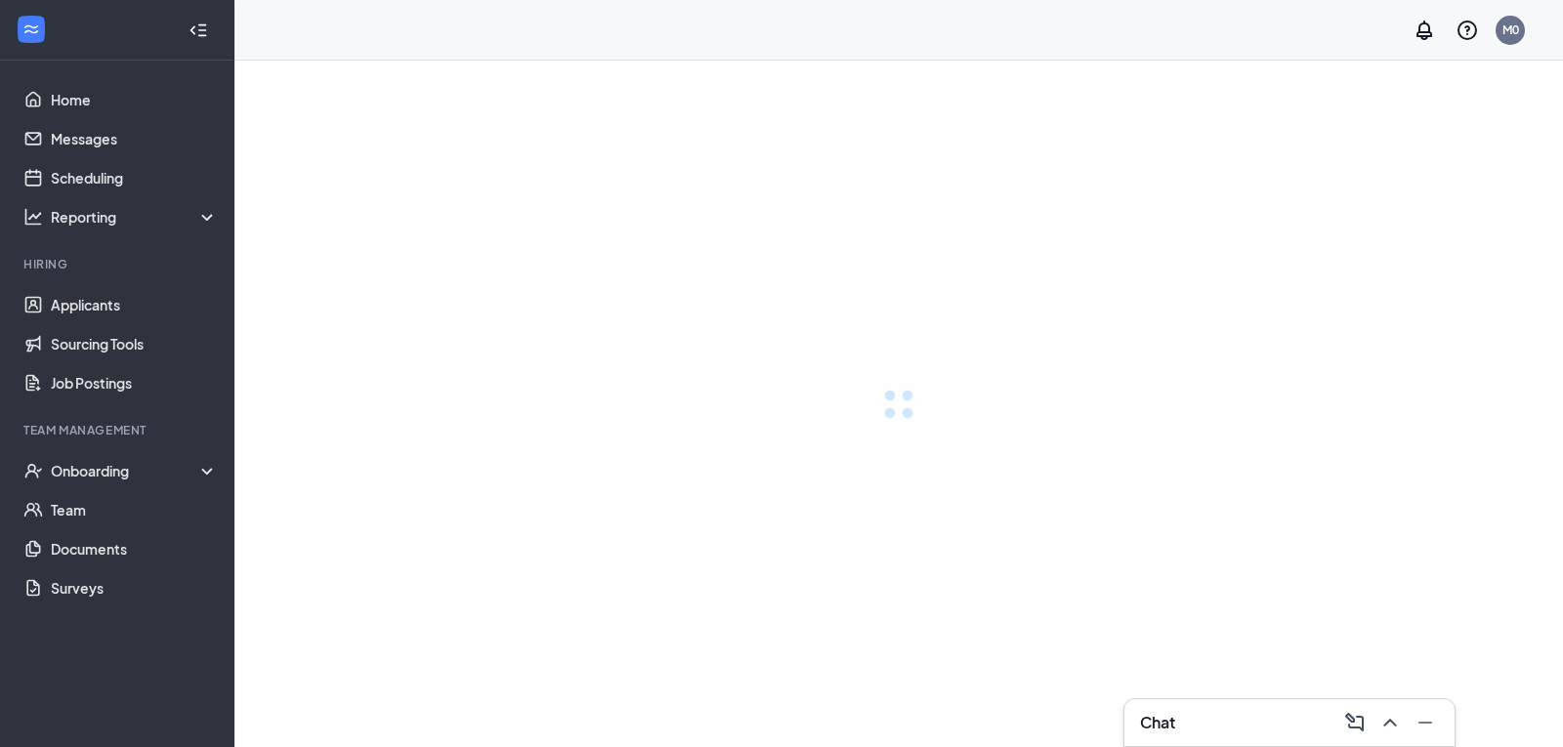 Image resolution: width=1563 pixels, height=747 pixels. I want to click on a: Applicants, so click(134, 305).